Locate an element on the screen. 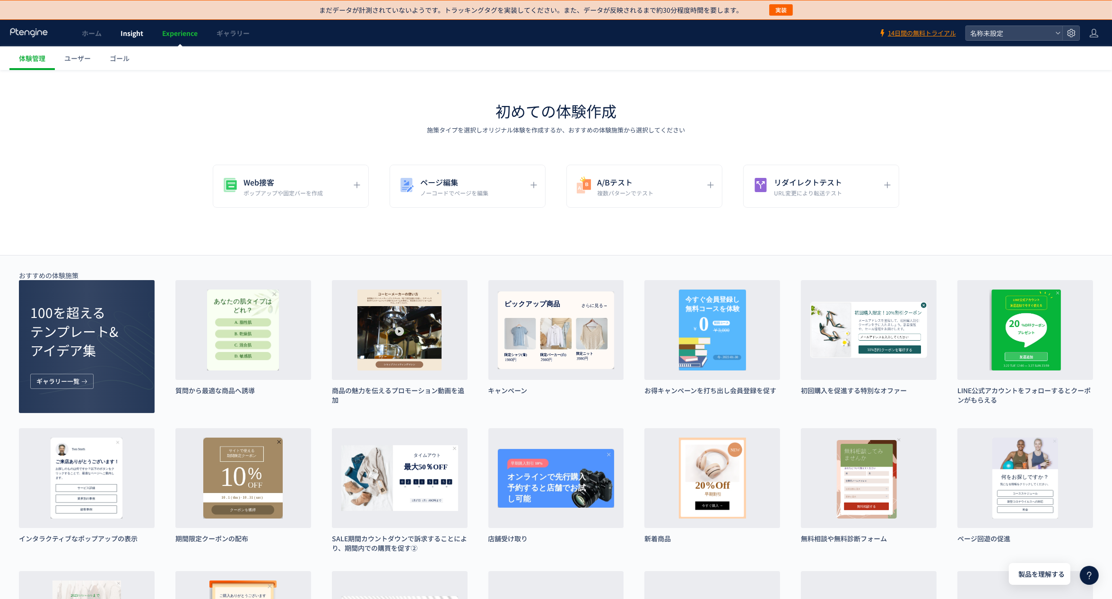 The image size is (1112, 599). h5: Web接客 is located at coordinates (283, 182).